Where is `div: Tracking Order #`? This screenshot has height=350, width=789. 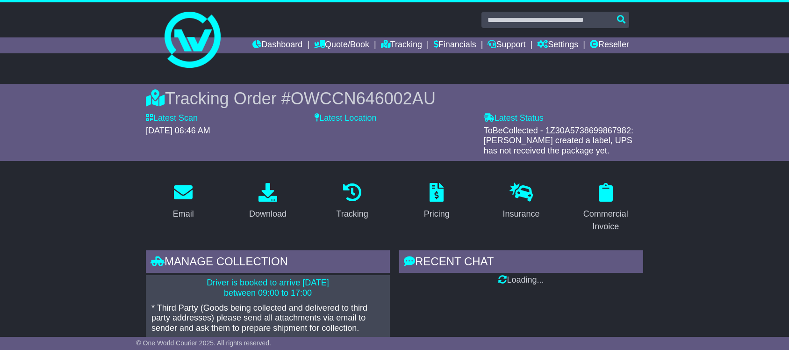 div: Tracking Order # is located at coordinates (395, 98).